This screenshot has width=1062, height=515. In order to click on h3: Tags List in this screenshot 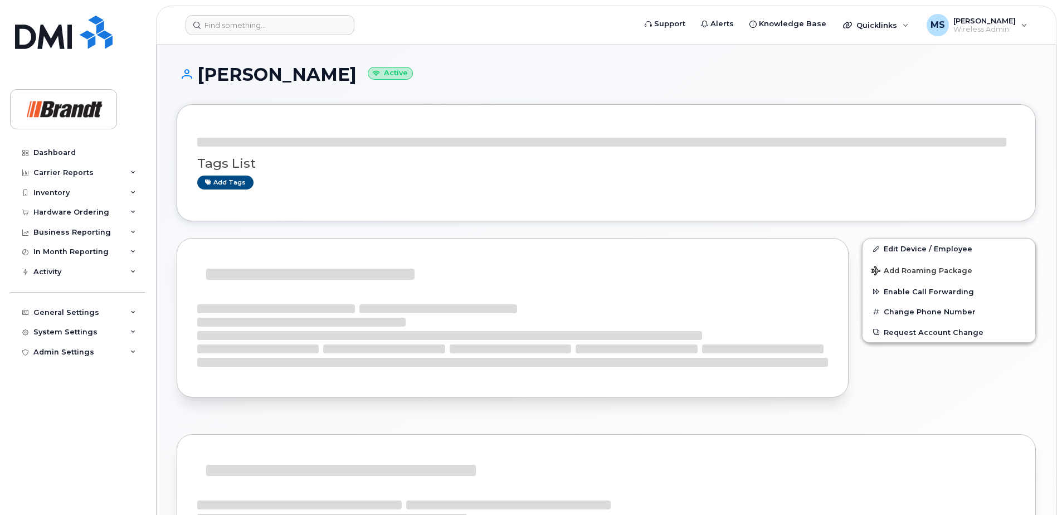, I will do `click(606, 163)`.